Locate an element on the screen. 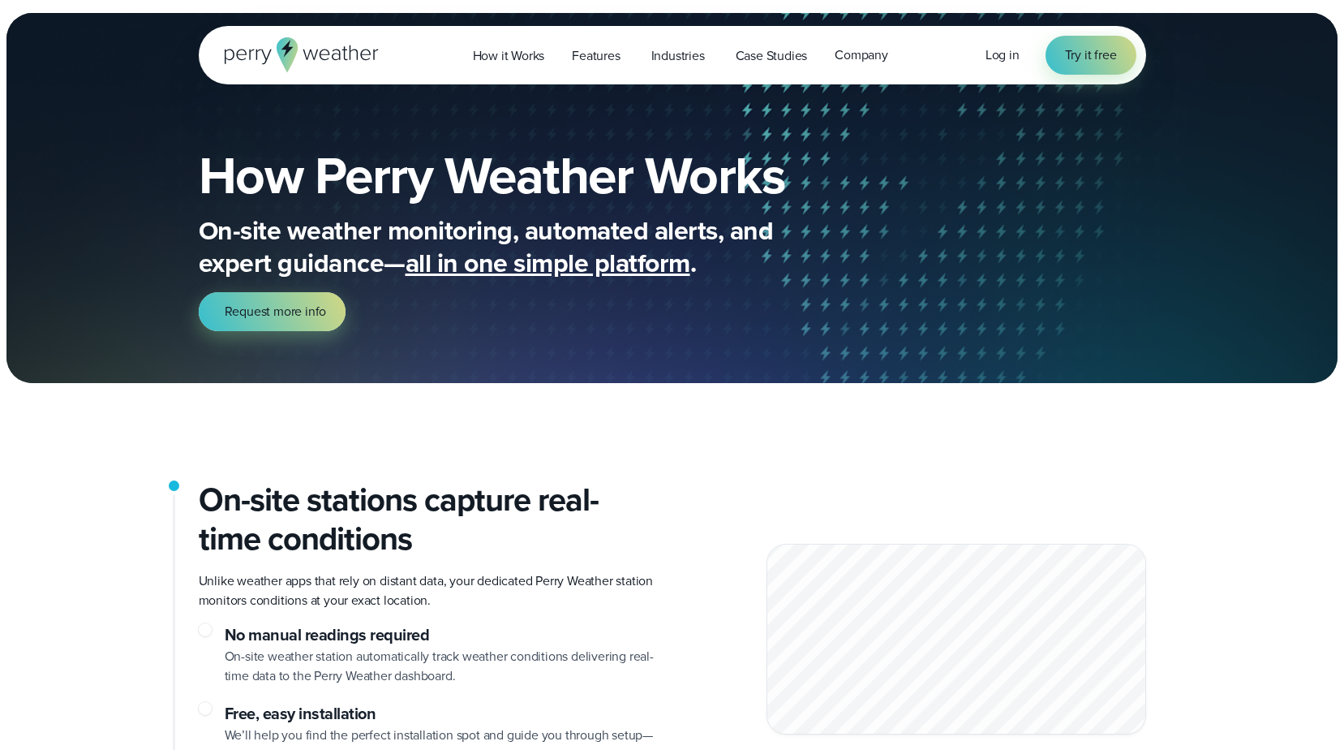 The width and height of the screenshot is (1344, 750). h2: On-site stations capture real-time conditions is located at coordinates (429, 519).